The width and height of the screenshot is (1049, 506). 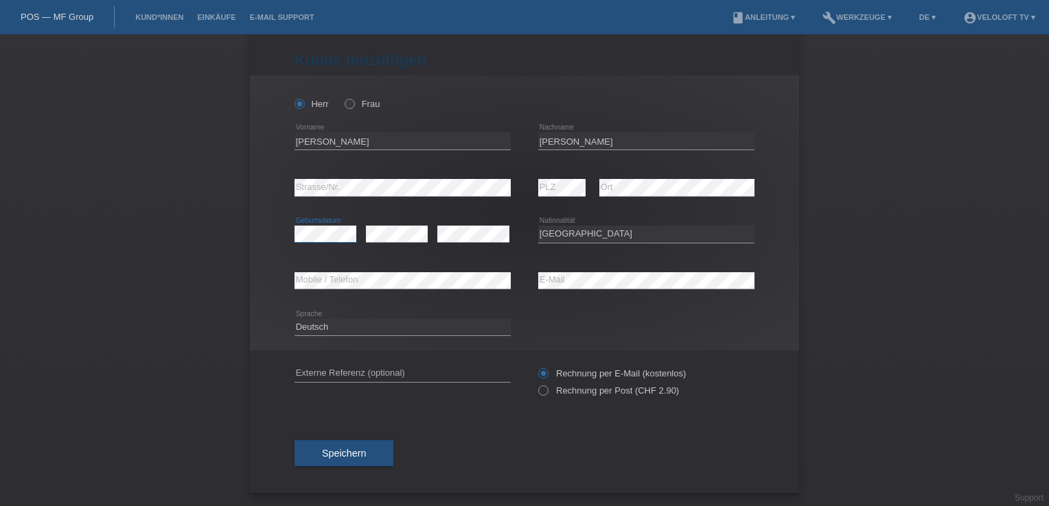 I want to click on label: Rechnung per Post (CHF 2.90), so click(x=608, y=390).